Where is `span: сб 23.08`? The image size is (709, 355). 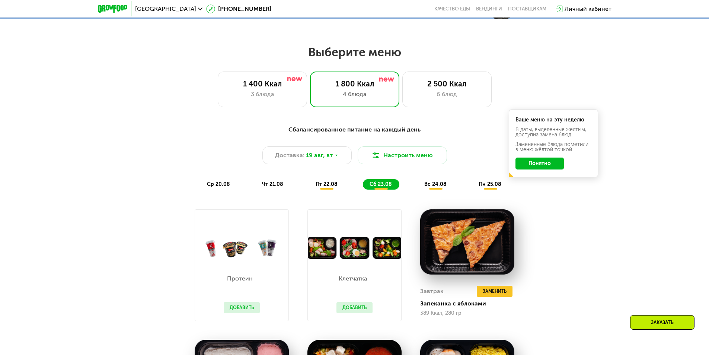 span: сб 23.08 is located at coordinates (381, 184).